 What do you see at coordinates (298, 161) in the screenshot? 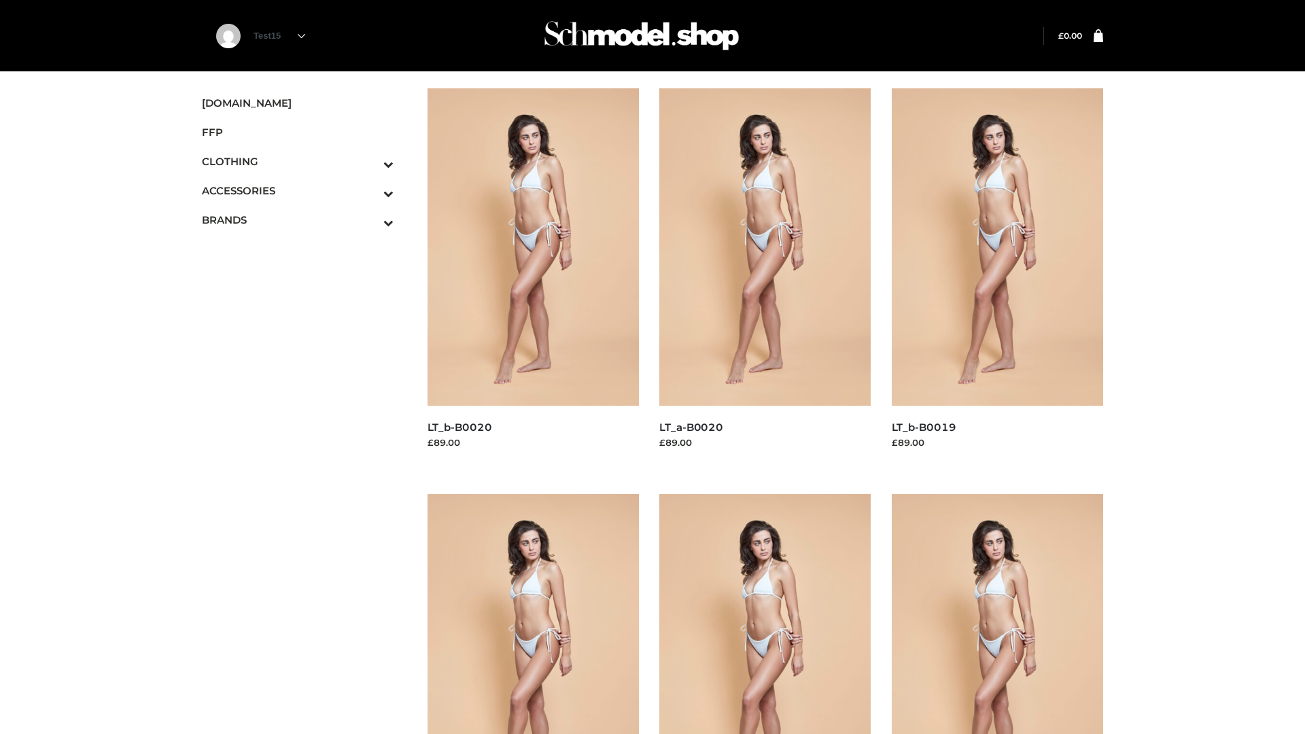
I see `a: CLOTHINGToggle Submenu` at bounding box center [298, 161].